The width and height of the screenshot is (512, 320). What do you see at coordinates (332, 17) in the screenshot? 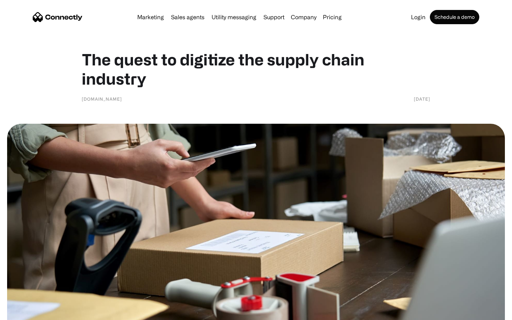
I see `a: Pricing` at bounding box center [332, 17].